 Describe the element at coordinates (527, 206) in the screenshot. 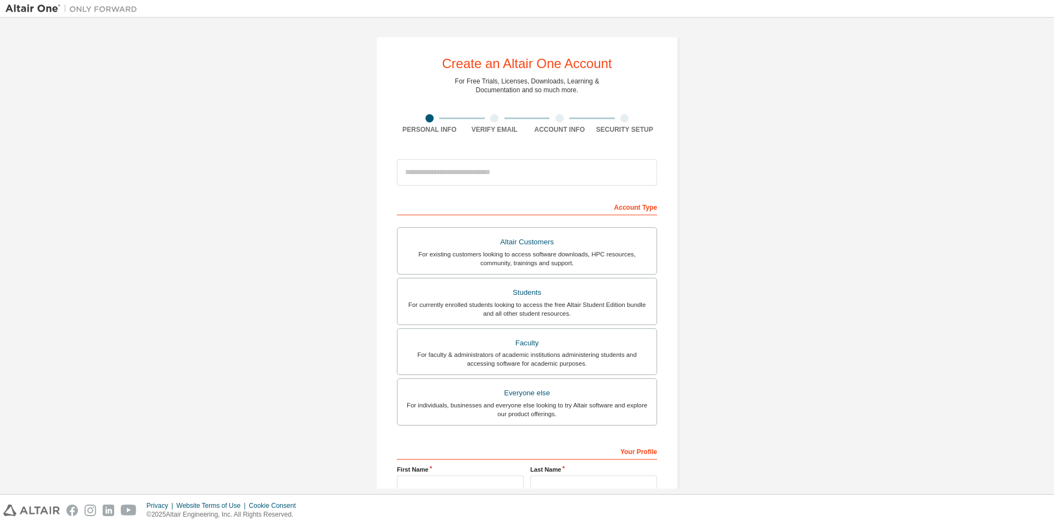

I see `div: Account Type` at that location.